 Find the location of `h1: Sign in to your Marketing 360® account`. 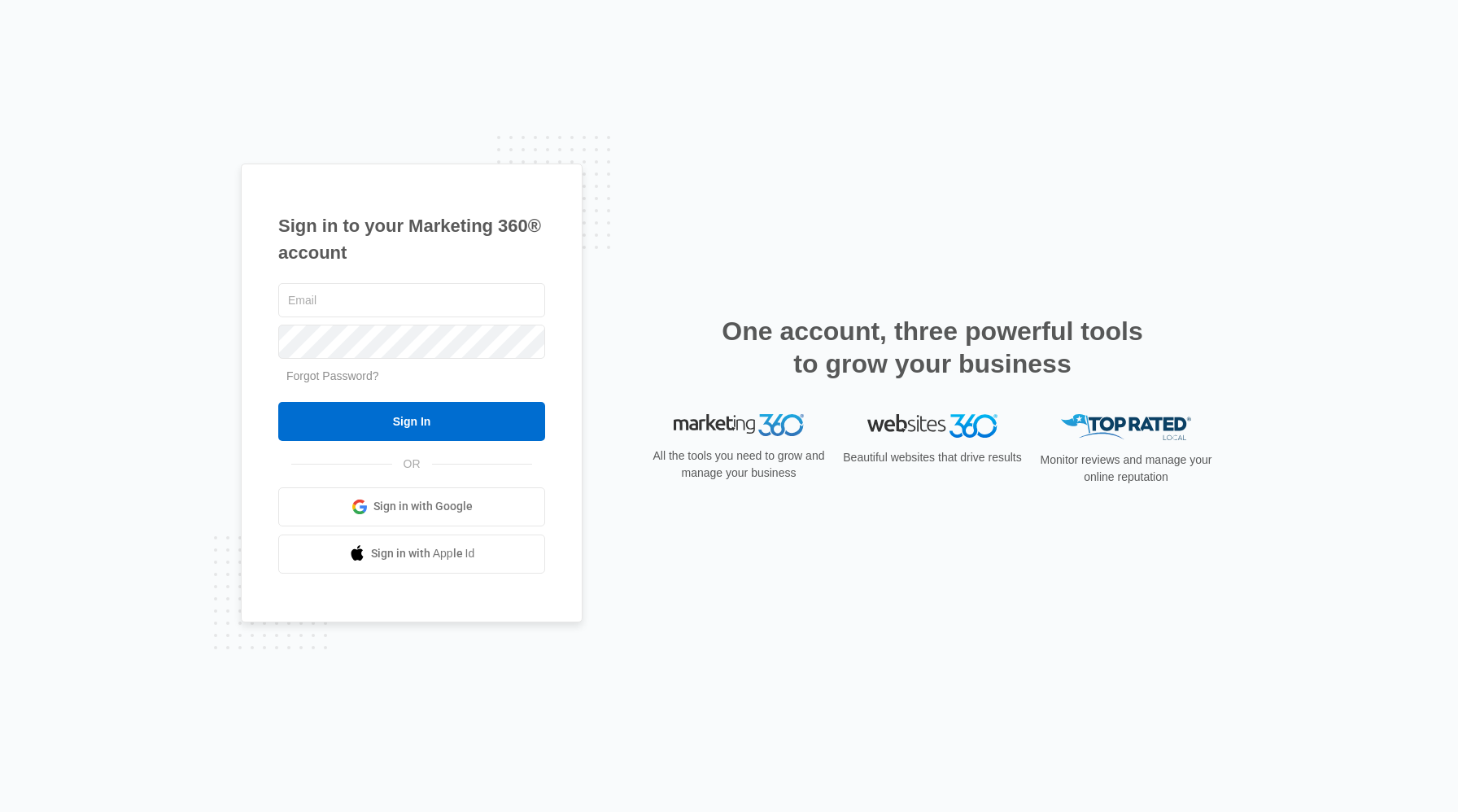

h1: Sign in to your Marketing 360® account is located at coordinates (412, 239).